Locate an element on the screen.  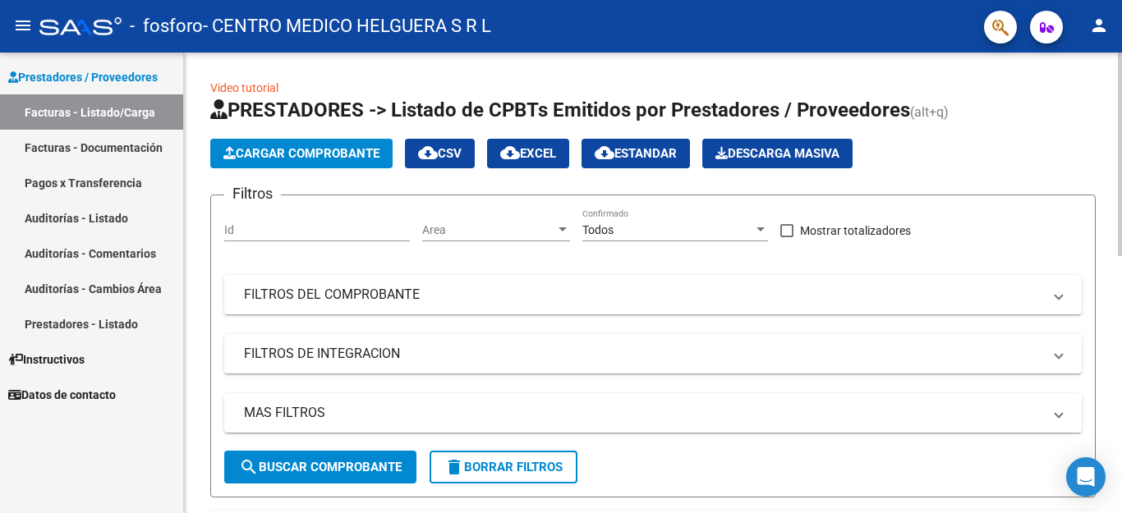
mat-expansion-panel-header: FILTROS DEL COMPROBANTE is located at coordinates (653, 295).